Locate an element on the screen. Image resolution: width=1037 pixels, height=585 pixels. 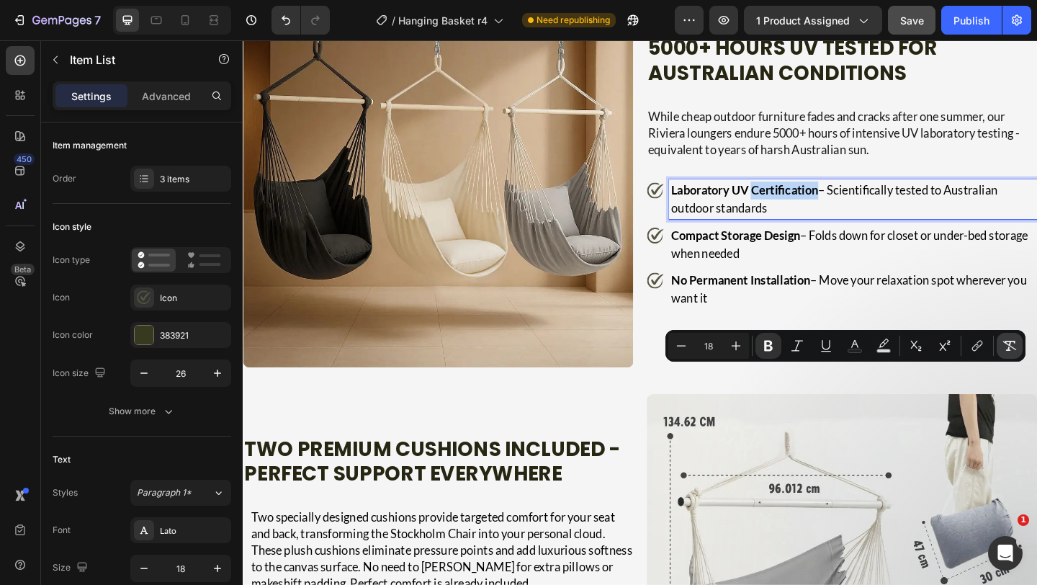
span: While cheap outdoor furniture fades and cracks after one summer, our Riviera loungers endure 5000... is located at coordinates (642, 101).